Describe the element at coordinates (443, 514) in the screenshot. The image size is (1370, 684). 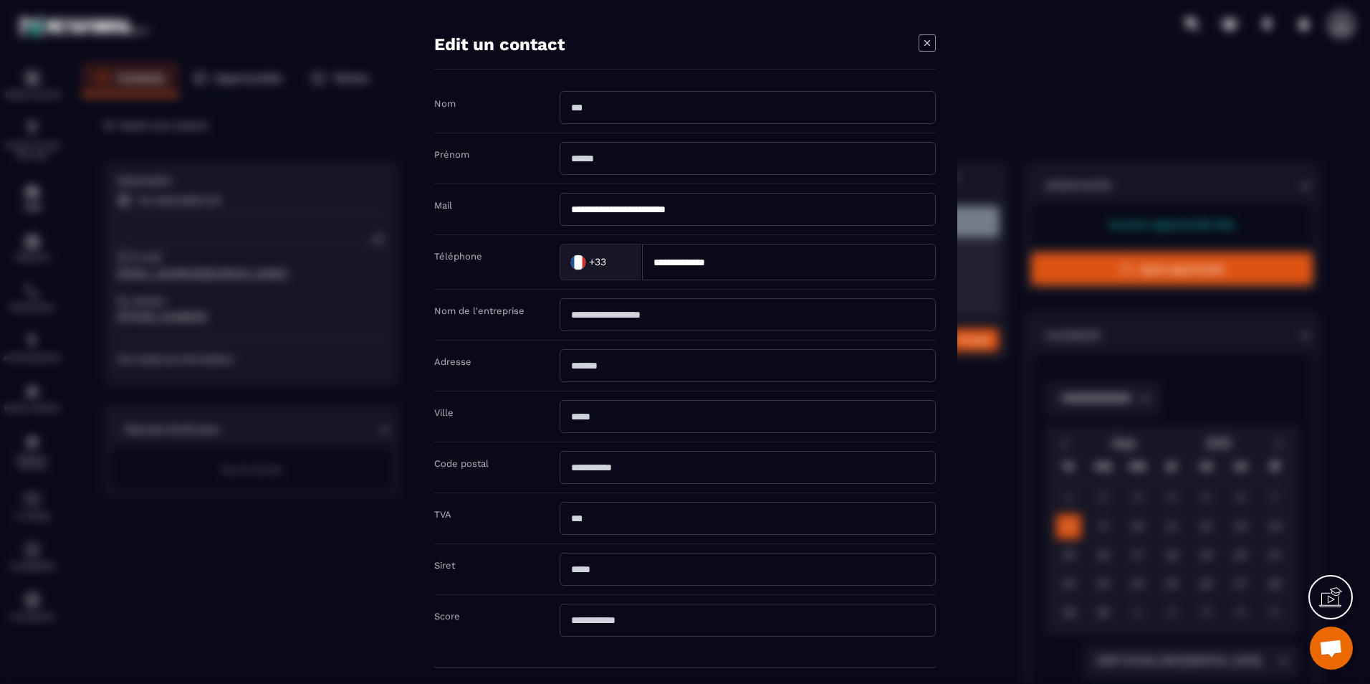
I see `label: TVA` at that location.